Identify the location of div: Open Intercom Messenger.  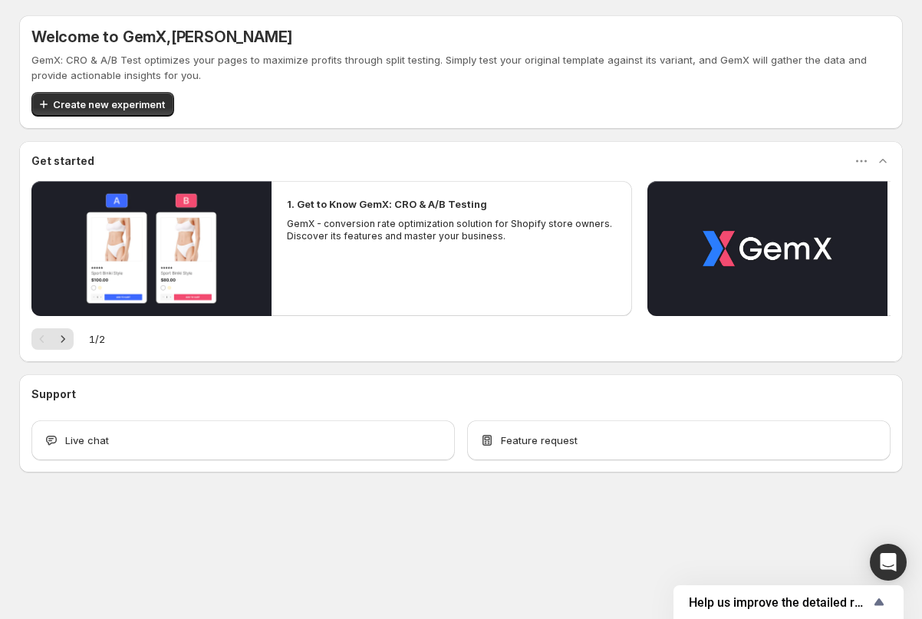
(889, 563).